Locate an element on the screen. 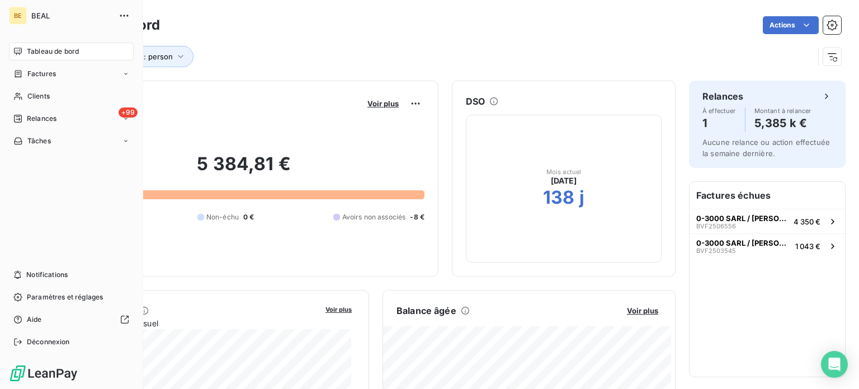 The width and height of the screenshot is (859, 389). h2: 138 is located at coordinates (559, 197).